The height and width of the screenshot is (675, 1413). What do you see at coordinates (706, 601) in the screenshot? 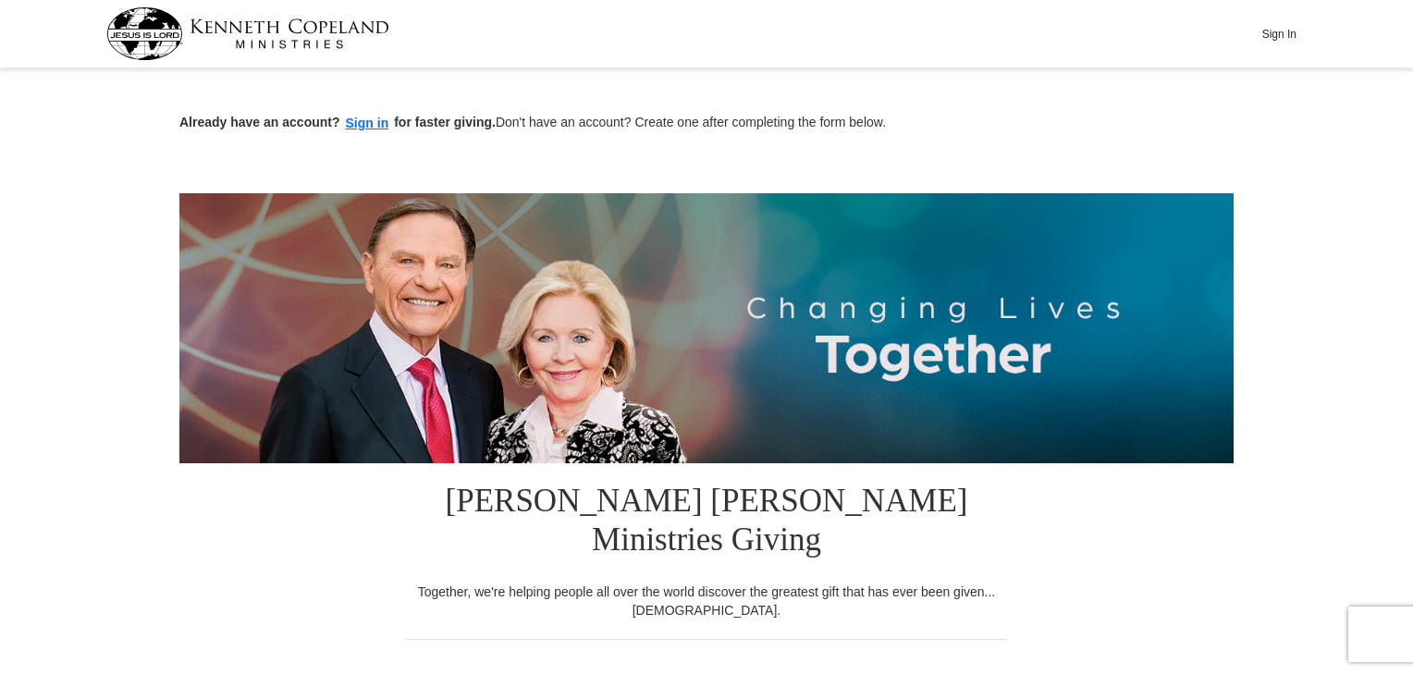
I see `div: Together, we're helping people all over the world discover the greatest gift that has ever been g...` at bounding box center [706, 601].